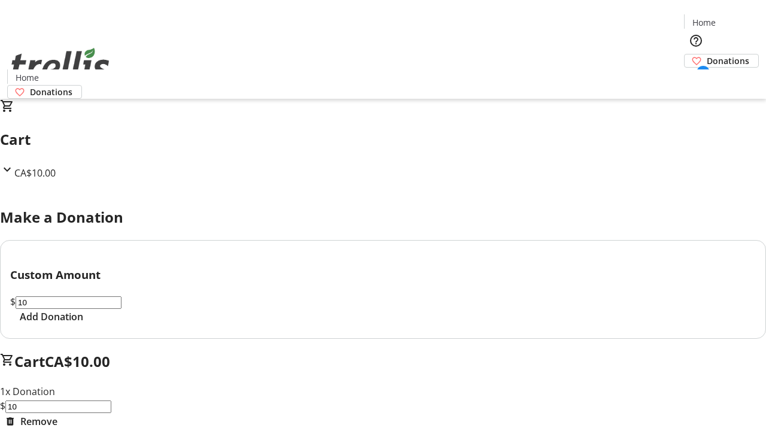 Image resolution: width=766 pixels, height=431 pixels. Describe the element at coordinates (51, 317) in the screenshot. I see `button: Add Donation` at that location.